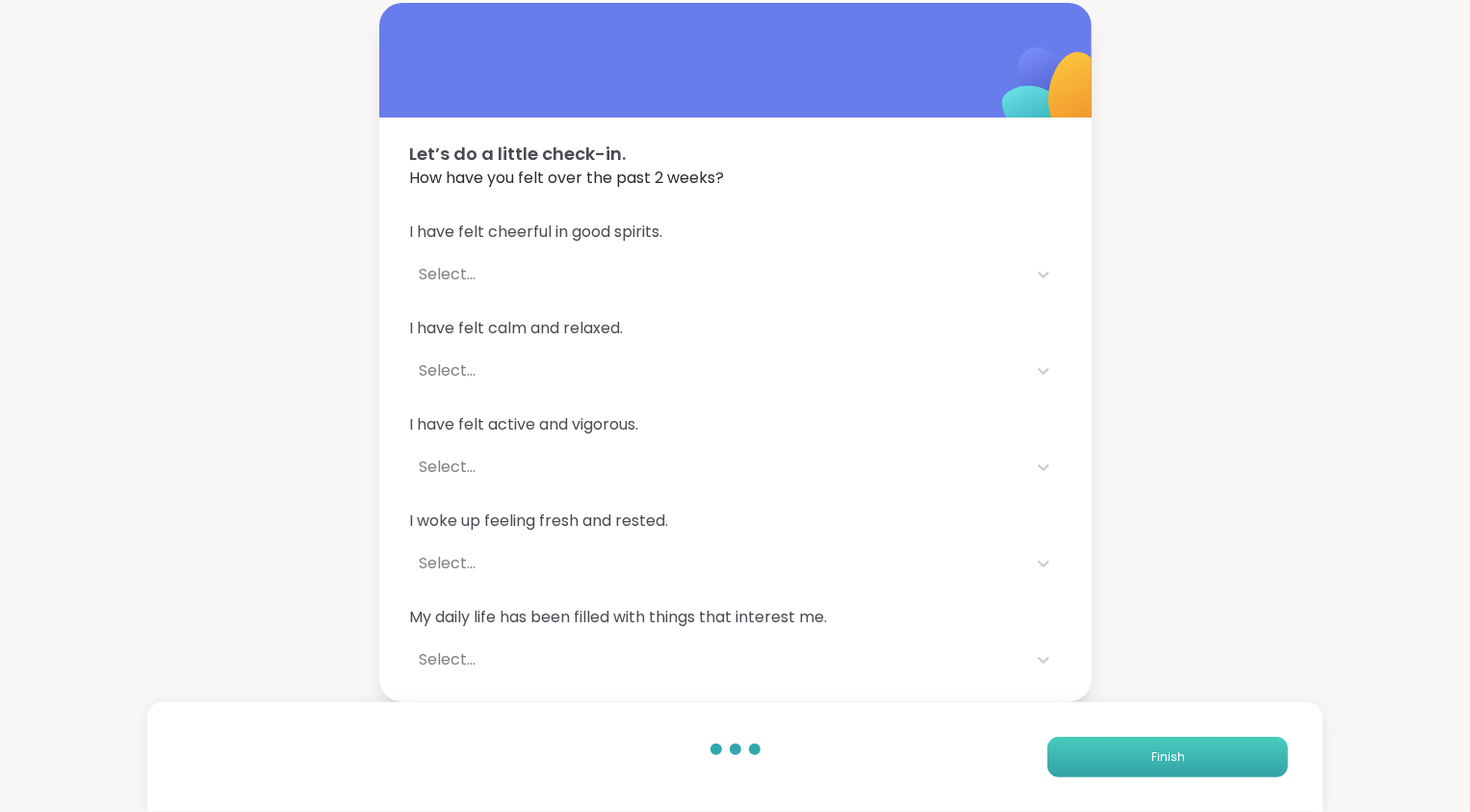 This screenshot has width=1470, height=812. I want to click on span: I have felt calm and relaxed., so click(736, 328).